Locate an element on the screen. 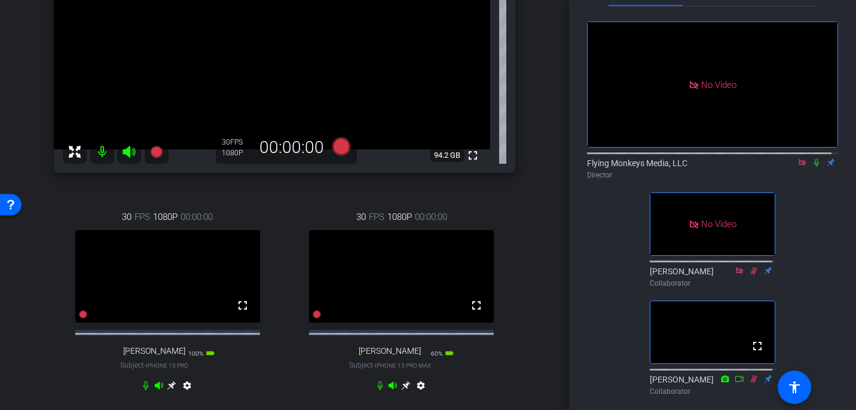  span: iPhone 13 Pro is located at coordinates (167, 365).